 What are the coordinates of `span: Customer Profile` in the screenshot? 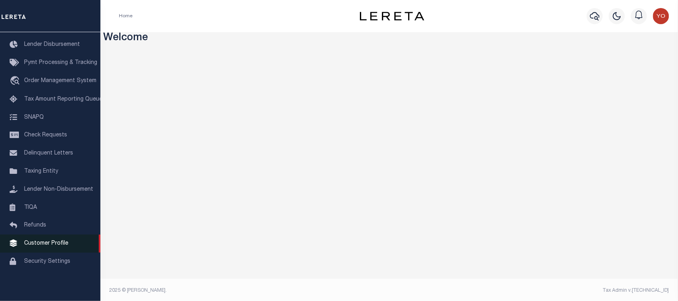 It's located at (46, 243).